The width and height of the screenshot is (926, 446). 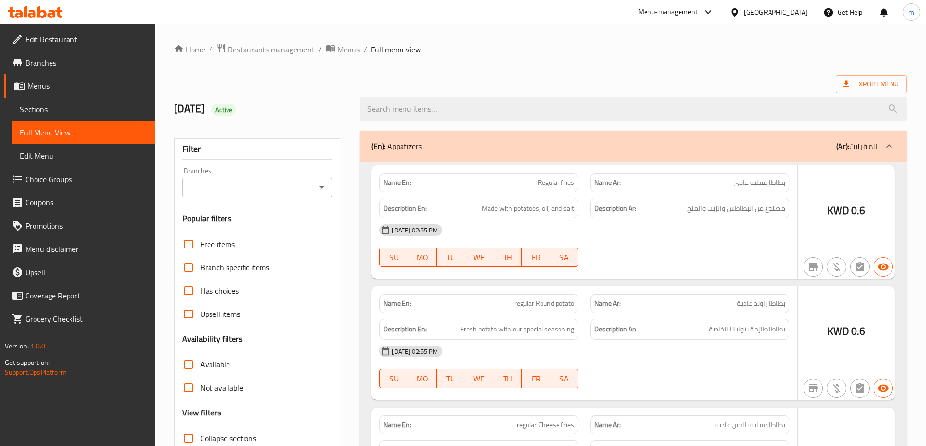 What do you see at coordinates (396, 146) in the screenshot?
I see `p: Appatizers` at bounding box center [396, 146].